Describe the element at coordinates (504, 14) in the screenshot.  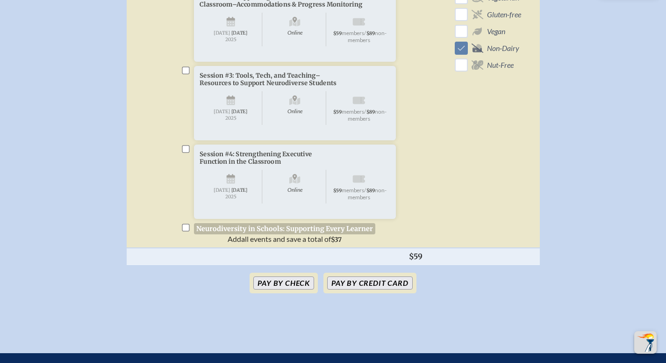
I see `span: Gluten-free` at that location.